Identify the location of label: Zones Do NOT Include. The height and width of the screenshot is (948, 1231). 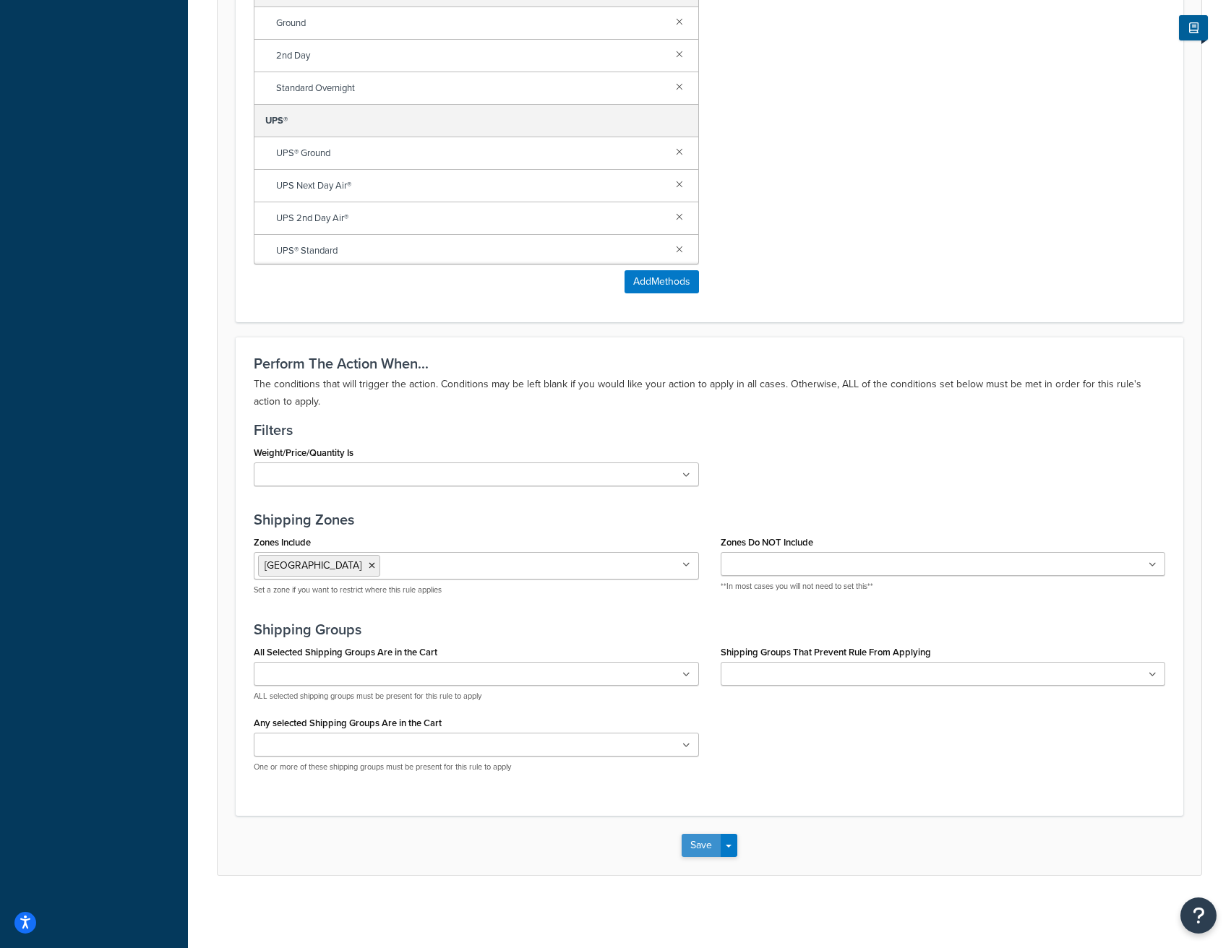
(767, 542).